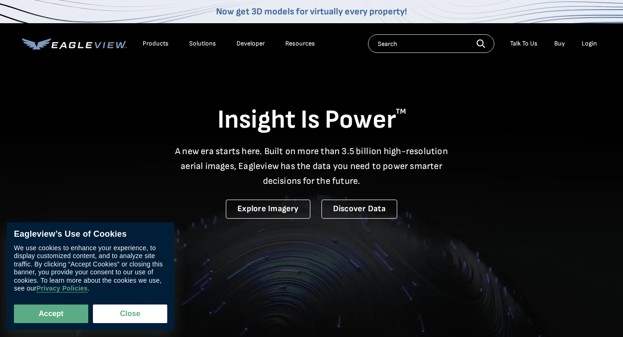  What do you see at coordinates (311, 12) in the screenshot?
I see `a: Now get 3D models for virtually every property!` at bounding box center [311, 12].